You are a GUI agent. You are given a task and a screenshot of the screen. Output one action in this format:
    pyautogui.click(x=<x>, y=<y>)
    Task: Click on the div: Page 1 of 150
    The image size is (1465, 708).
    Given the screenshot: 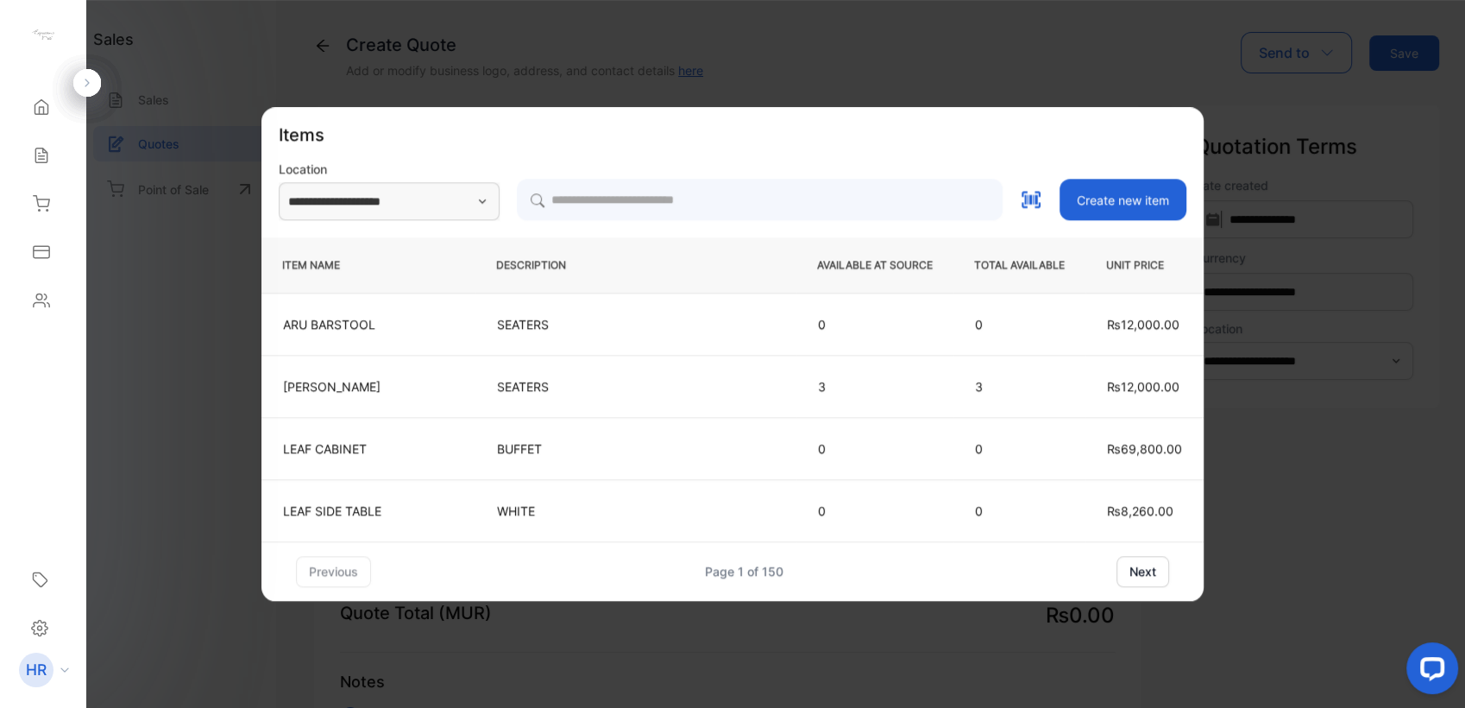 What is the action you would take?
    pyautogui.click(x=744, y=570)
    